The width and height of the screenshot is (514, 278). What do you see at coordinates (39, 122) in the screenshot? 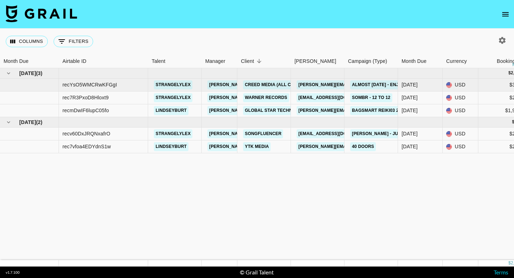
I see `span: ( 2 )` at bounding box center [39, 122].